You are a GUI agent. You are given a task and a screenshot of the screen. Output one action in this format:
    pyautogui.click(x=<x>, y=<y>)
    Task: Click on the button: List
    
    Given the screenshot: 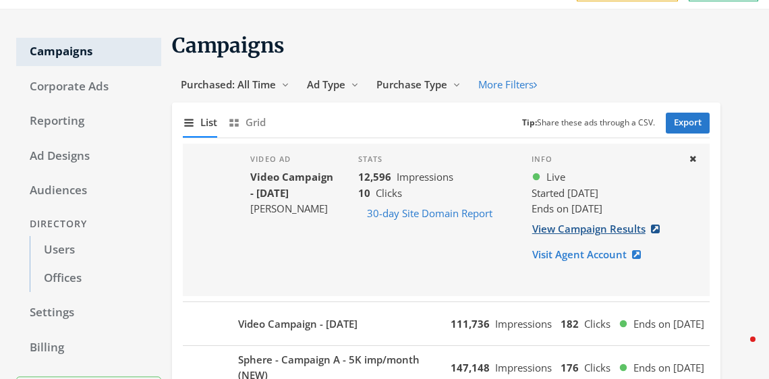 What is the action you would take?
    pyautogui.click(x=200, y=122)
    